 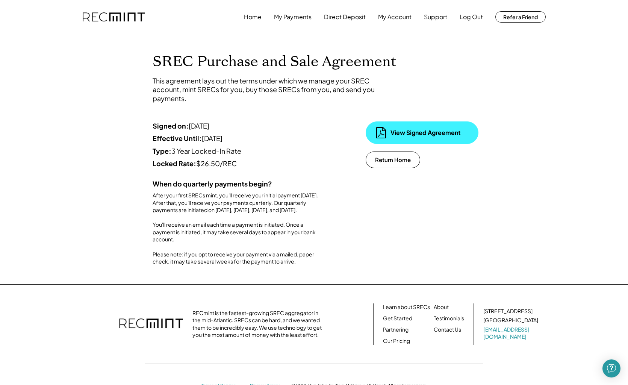 I want to click on h1: SREC Purchase and Sale Agreement, so click(x=314, y=62).